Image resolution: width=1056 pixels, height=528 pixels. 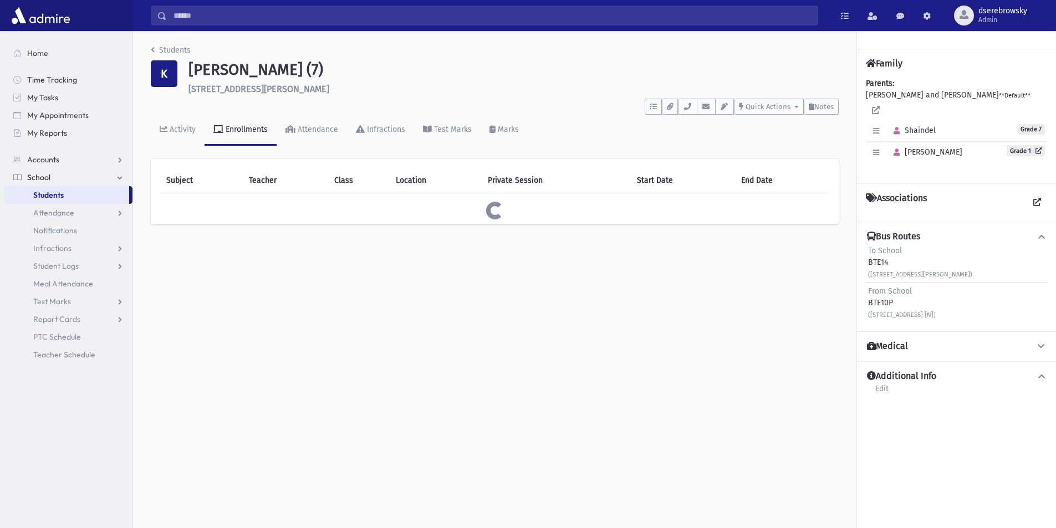 What do you see at coordinates (57, 337) in the screenshot?
I see `span: PTC Schedule` at bounding box center [57, 337].